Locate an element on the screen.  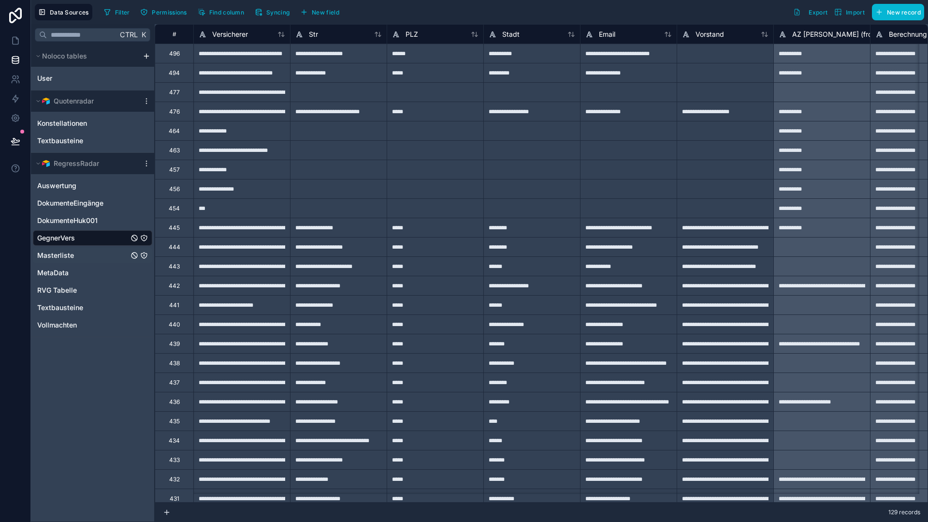
button: Export is located at coordinates (810, 12).